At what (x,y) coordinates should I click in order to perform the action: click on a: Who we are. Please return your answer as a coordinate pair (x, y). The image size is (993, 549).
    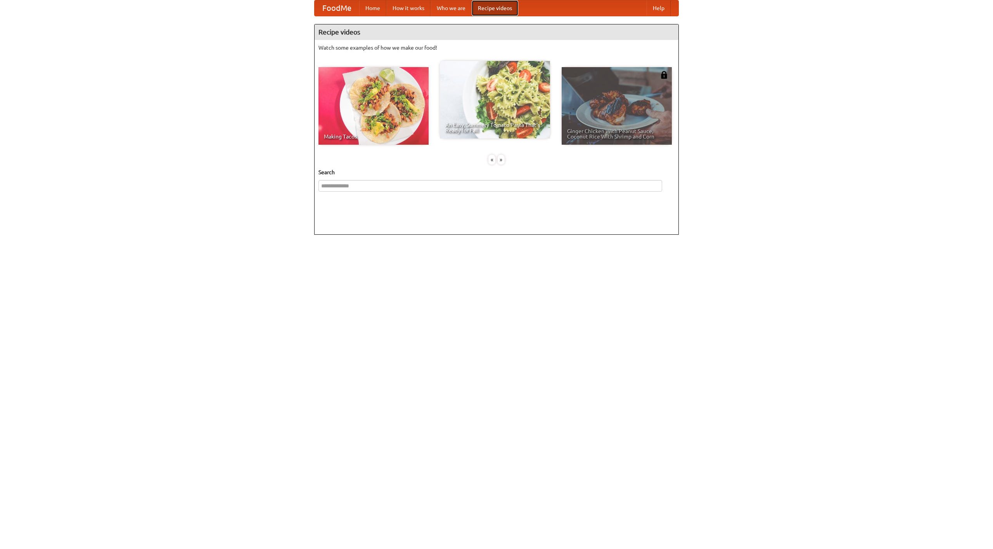
    Looking at the image, I should click on (451, 8).